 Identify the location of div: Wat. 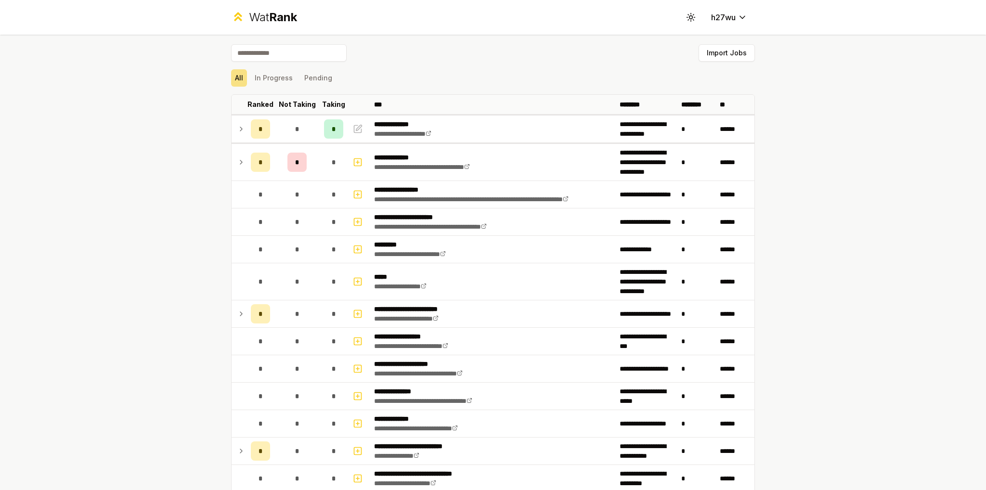
(273, 17).